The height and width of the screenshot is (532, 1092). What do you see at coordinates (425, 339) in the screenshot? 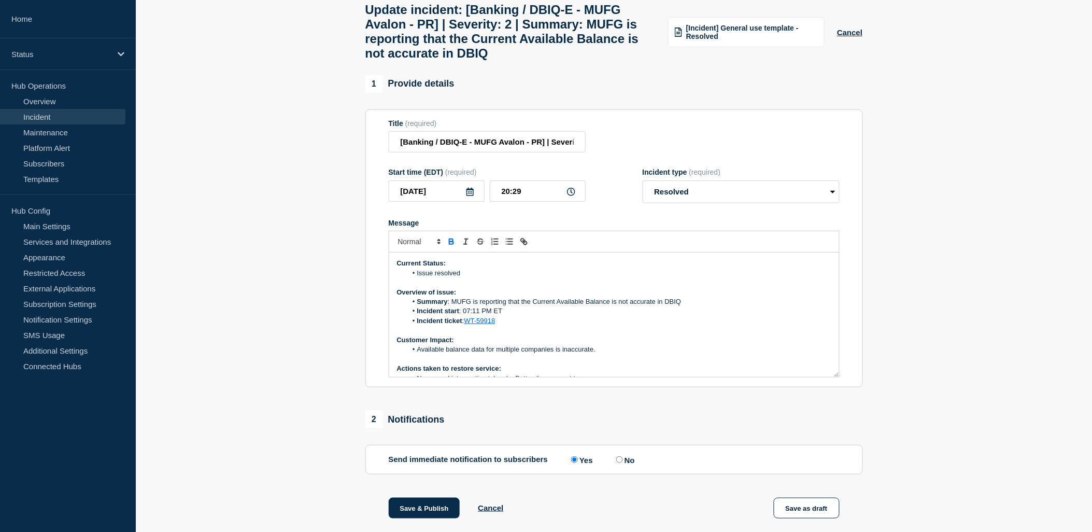
I see `strong: Customer Impact:` at bounding box center [425, 339].